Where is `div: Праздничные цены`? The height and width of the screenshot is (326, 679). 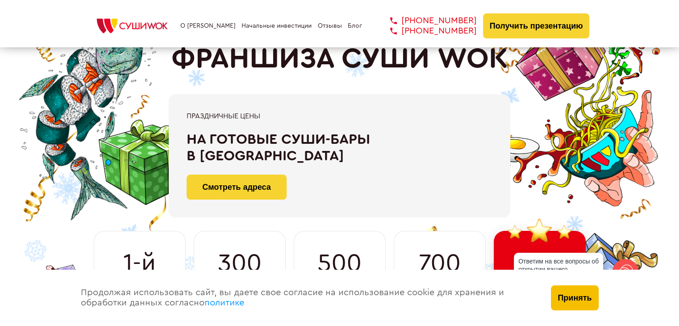
div: Праздничные цены is located at coordinates (339, 116).